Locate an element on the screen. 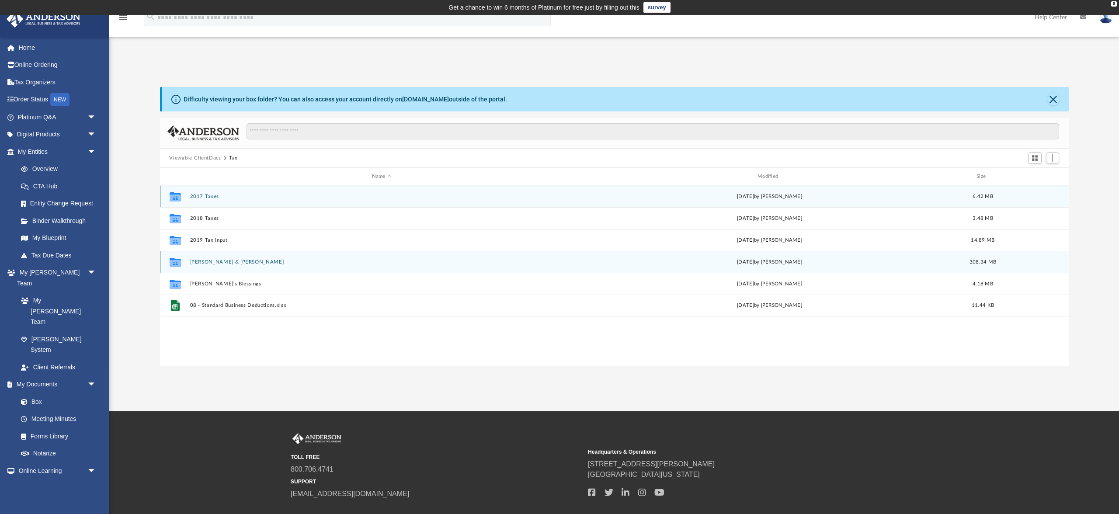 The width and height of the screenshot is (1119, 514). a: Digital Productsarrow_drop_down is located at coordinates (58, 135).